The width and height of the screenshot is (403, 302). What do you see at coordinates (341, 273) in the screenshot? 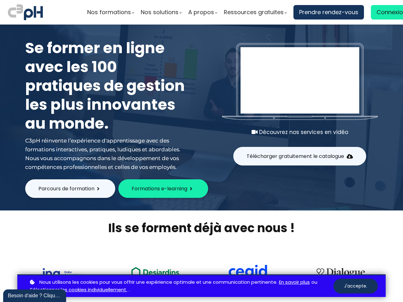
I see `img: 4cbfeea6ce3138713587aabb8dcf64fe.png` at bounding box center [341, 273].